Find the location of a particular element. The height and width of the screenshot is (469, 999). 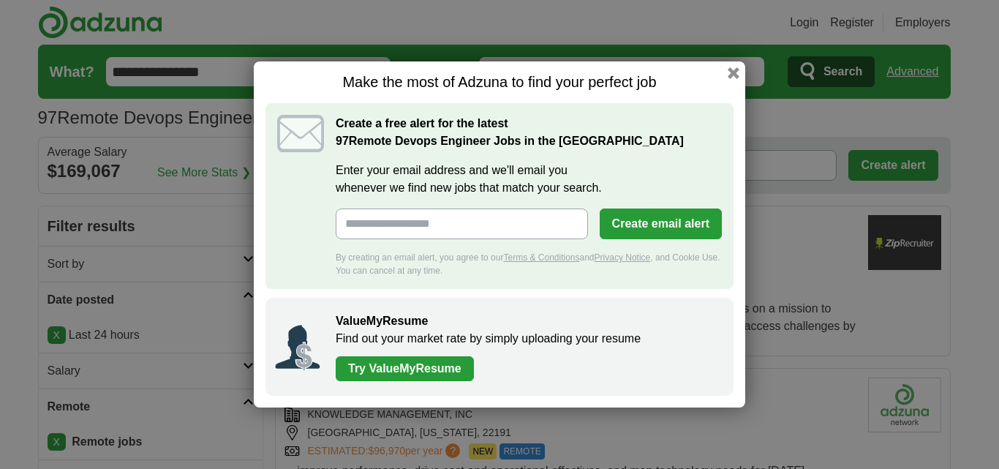

label: Enter your email address and we'll email you whenever we find new jobs that match your search. is located at coordinates (528, 179).